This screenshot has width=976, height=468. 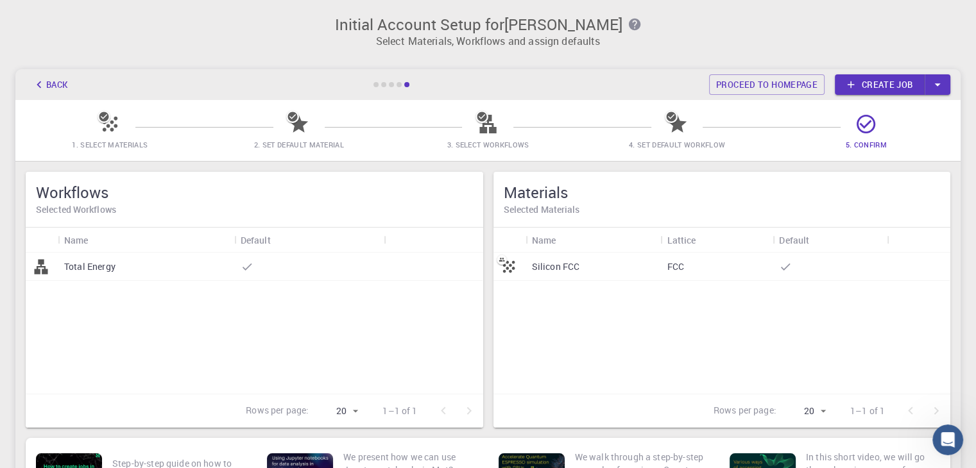 I want to click on h5: Materials, so click(x=722, y=192).